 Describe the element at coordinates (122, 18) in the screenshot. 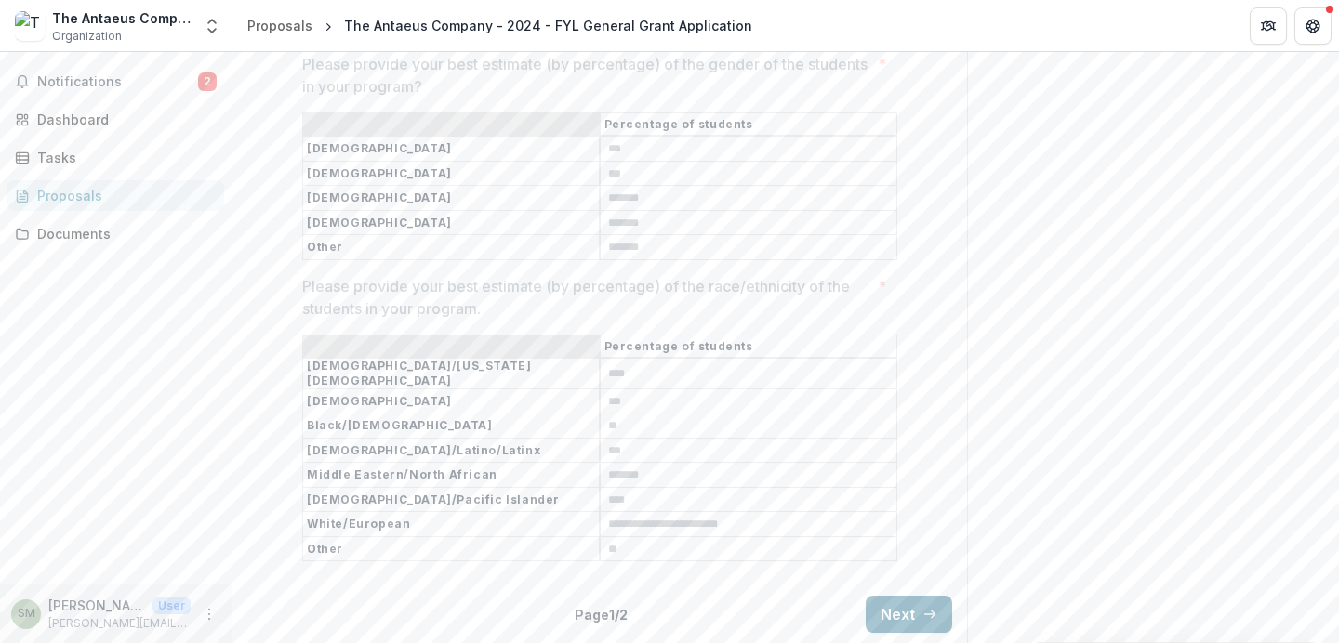

I see `div: The Antaeus Company` at that location.